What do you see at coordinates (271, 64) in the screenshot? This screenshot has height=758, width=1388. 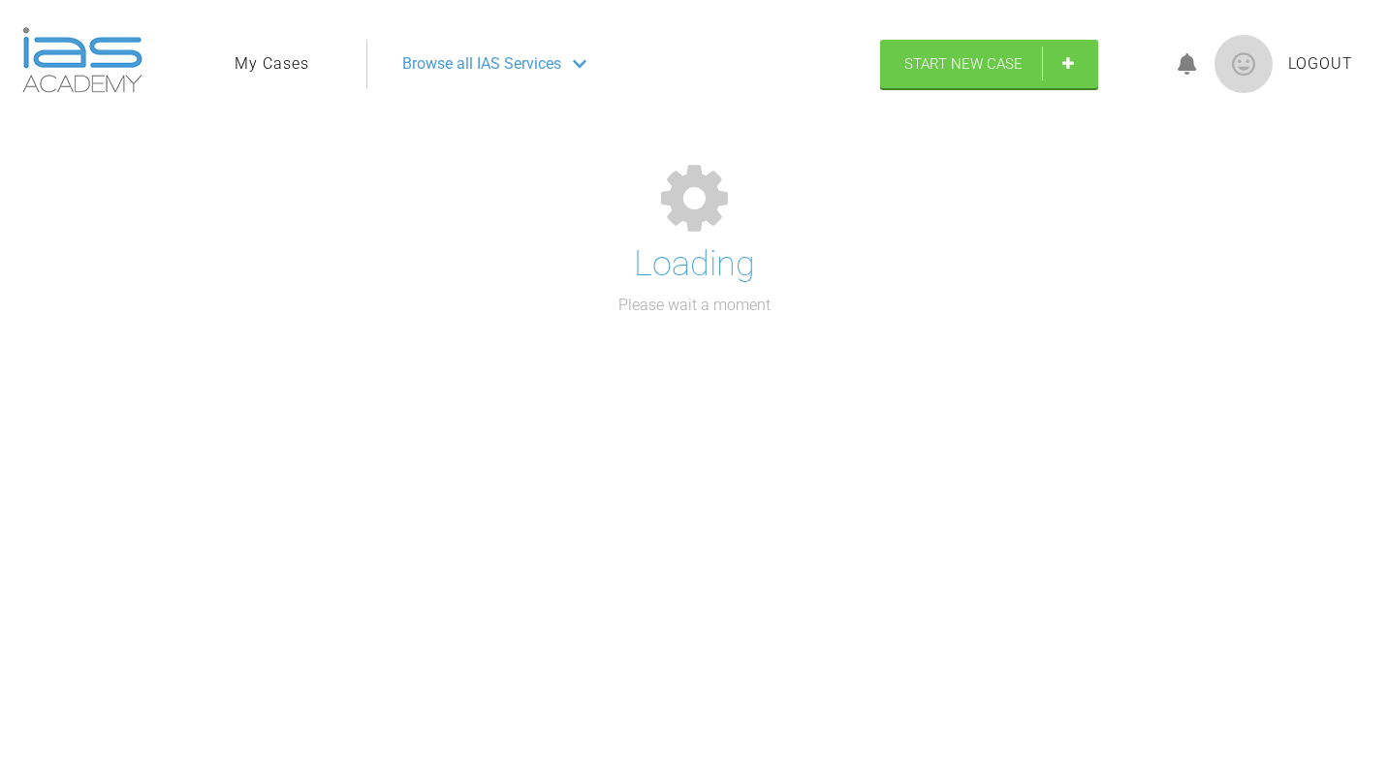 I see `a: My Cases` at bounding box center [271, 64].